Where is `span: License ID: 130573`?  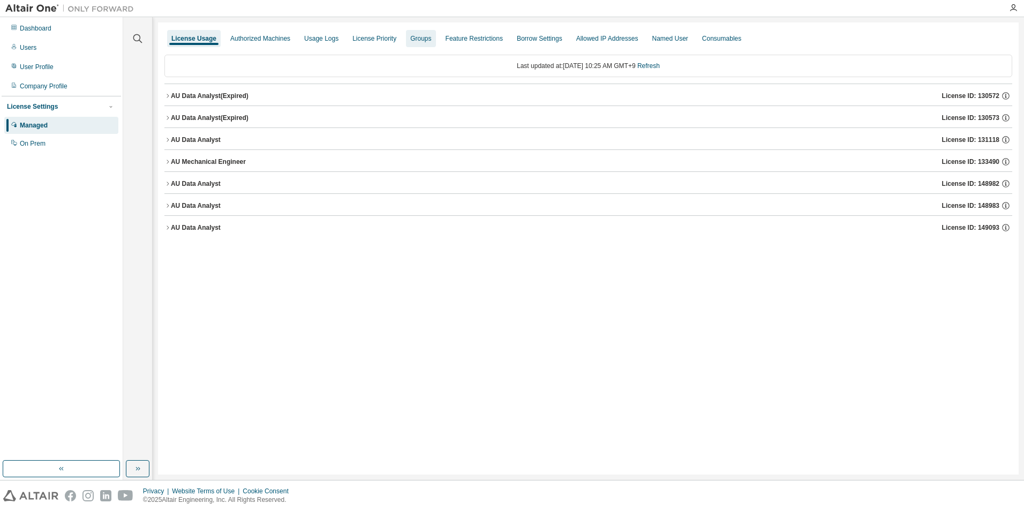 span: License ID: 130573 is located at coordinates (970, 118).